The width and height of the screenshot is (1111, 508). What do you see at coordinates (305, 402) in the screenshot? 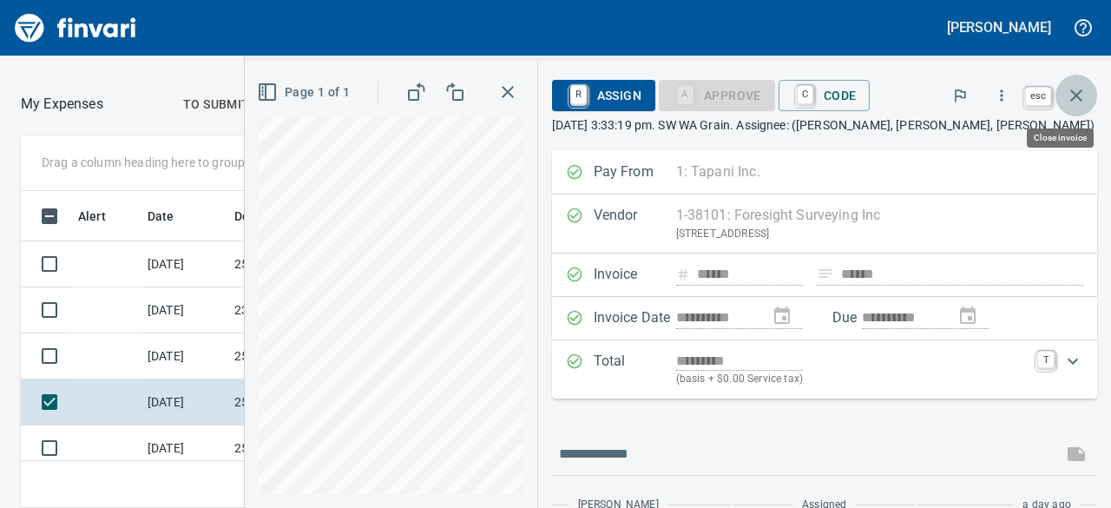
I see `td: 252003` at bounding box center [305, 402].